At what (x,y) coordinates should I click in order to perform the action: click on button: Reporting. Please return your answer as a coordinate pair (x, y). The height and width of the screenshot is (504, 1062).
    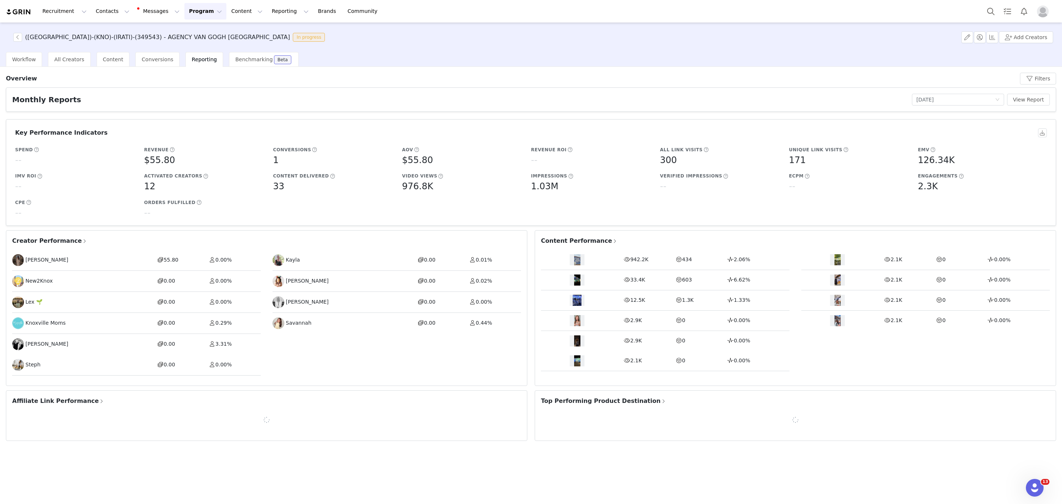
    Looking at the image, I should click on (290, 11).